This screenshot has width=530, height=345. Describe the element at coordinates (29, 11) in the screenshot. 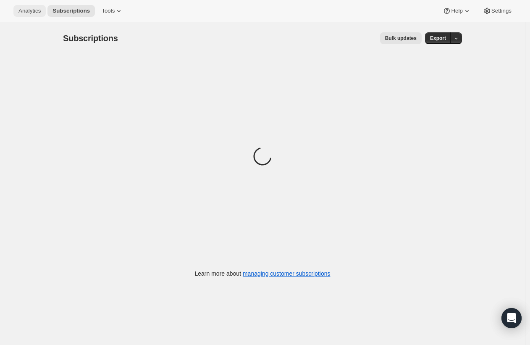

I see `span: Analytics` at that location.